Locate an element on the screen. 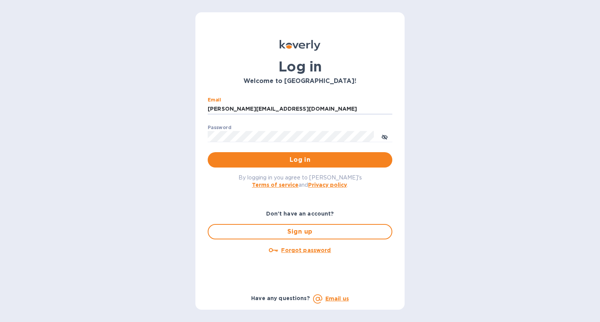 The width and height of the screenshot is (600, 322). a: Privacy policy is located at coordinates (327, 185).